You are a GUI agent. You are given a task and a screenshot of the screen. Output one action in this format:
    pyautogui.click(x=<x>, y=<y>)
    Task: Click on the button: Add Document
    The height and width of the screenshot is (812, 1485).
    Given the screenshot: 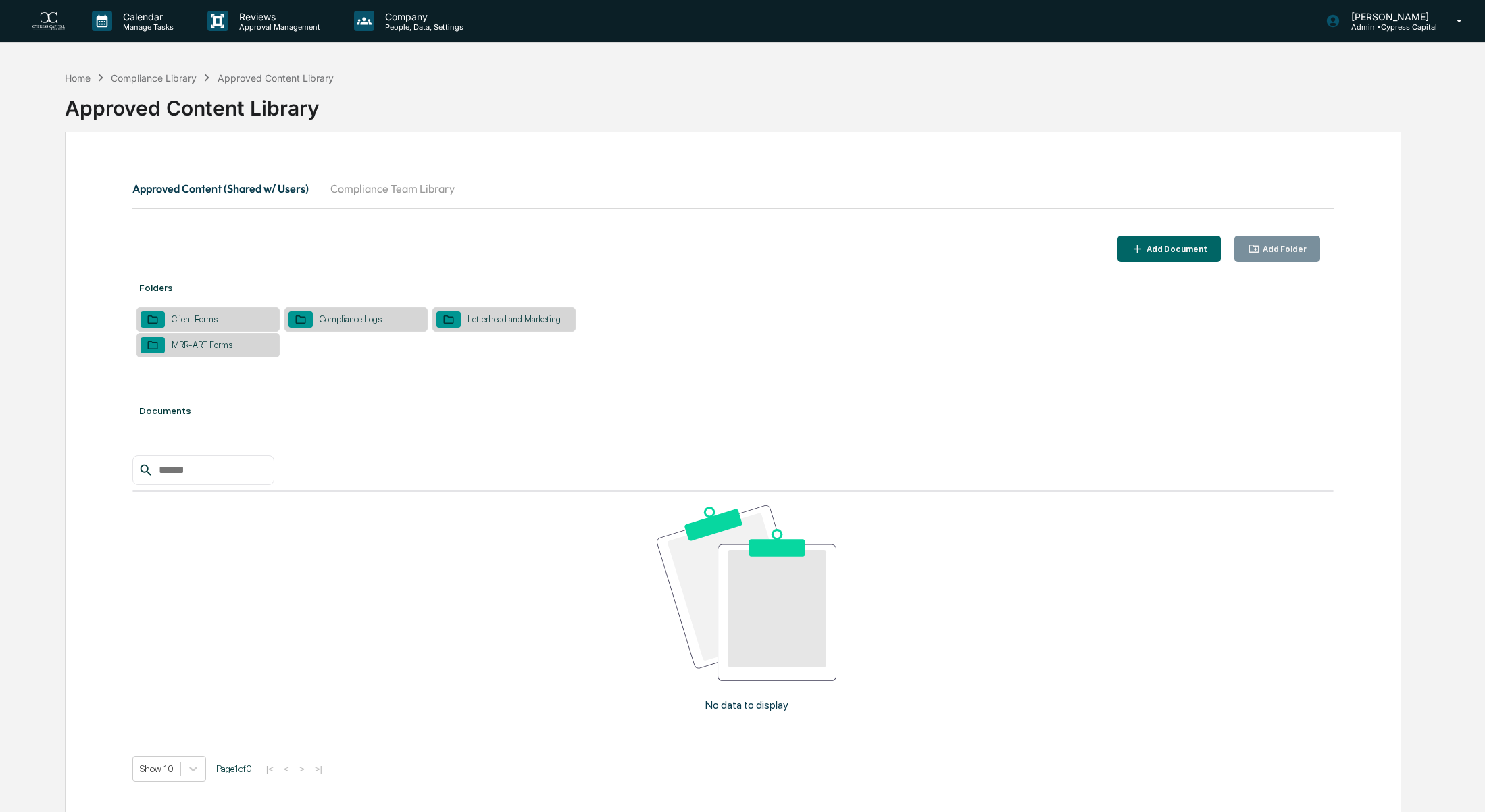 What is the action you would take?
    pyautogui.click(x=1169, y=248)
    